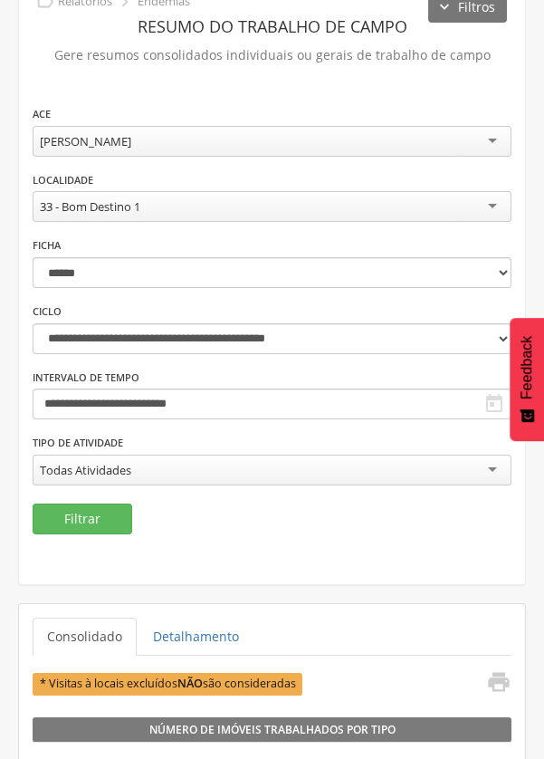  What do you see at coordinates (85, 470) in the screenshot?
I see `div: Todas Atividades` at bounding box center [85, 470].